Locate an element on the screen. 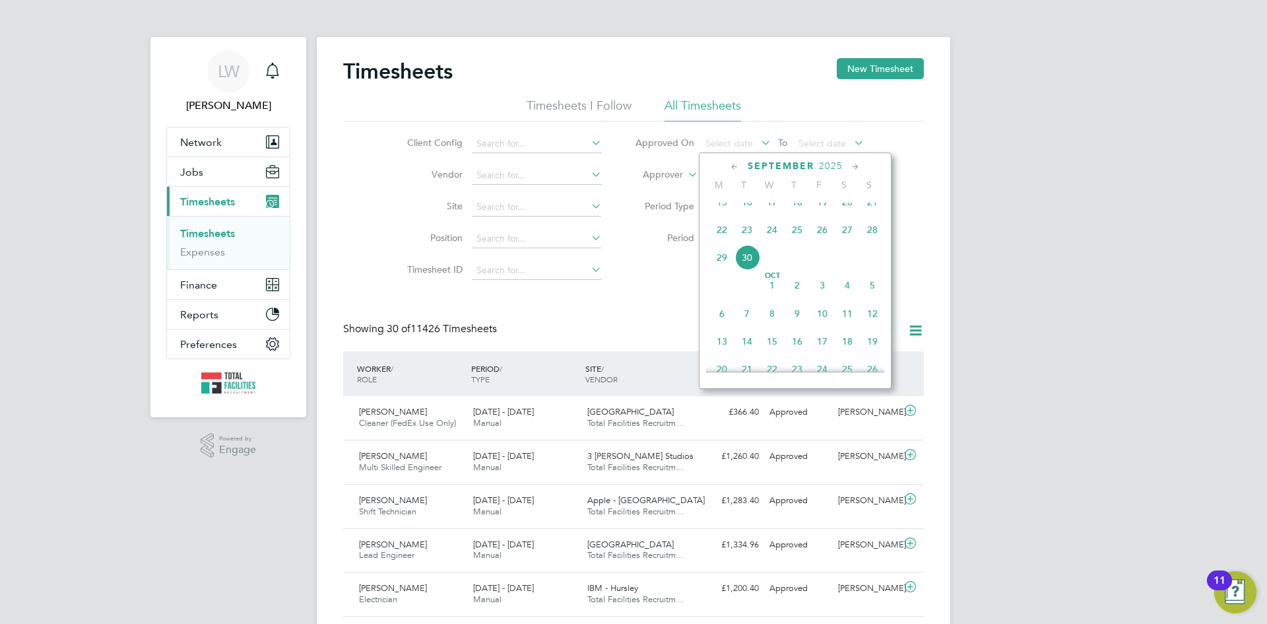 The image size is (1267, 624). span: September is located at coordinates (781, 166).